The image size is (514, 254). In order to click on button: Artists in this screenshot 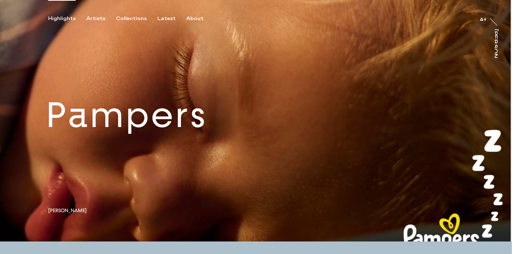, I will do `click(101, 19)`.